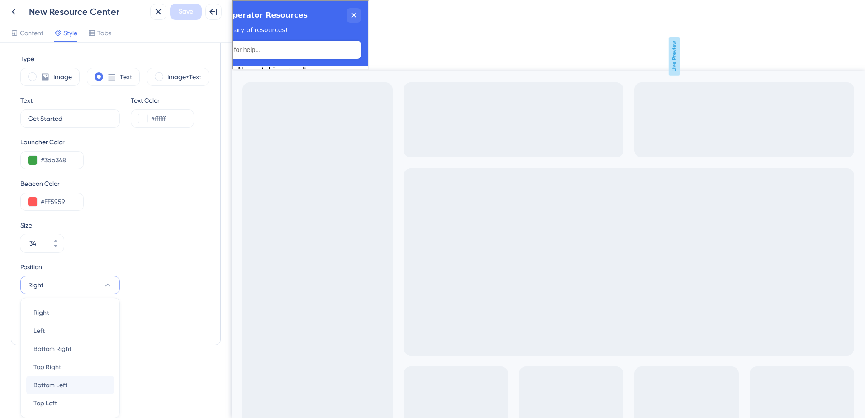 This screenshot has width=865, height=418. What do you see at coordinates (26, 100) in the screenshot?
I see `div: Text` at bounding box center [26, 100].